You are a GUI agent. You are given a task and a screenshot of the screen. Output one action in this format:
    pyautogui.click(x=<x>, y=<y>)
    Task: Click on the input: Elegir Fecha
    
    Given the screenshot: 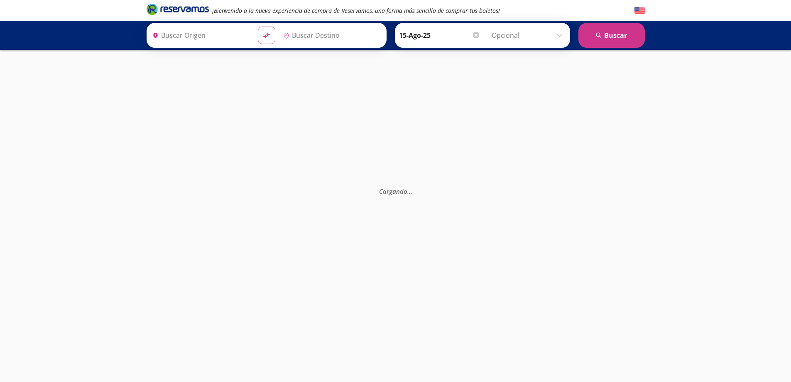 What is the action you would take?
    pyautogui.click(x=440, y=35)
    